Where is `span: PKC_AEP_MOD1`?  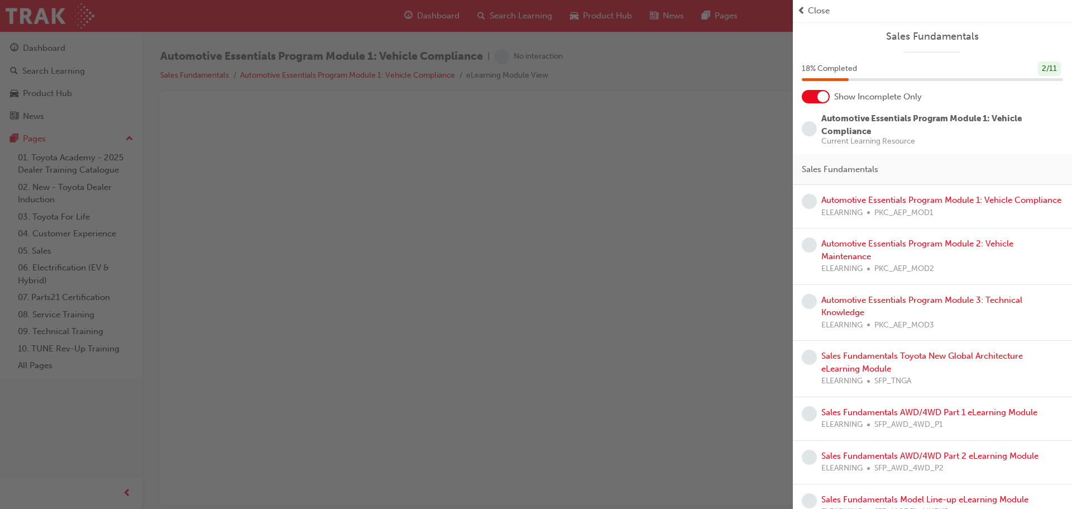
span: PKC_AEP_MOD1 is located at coordinates (904, 213).